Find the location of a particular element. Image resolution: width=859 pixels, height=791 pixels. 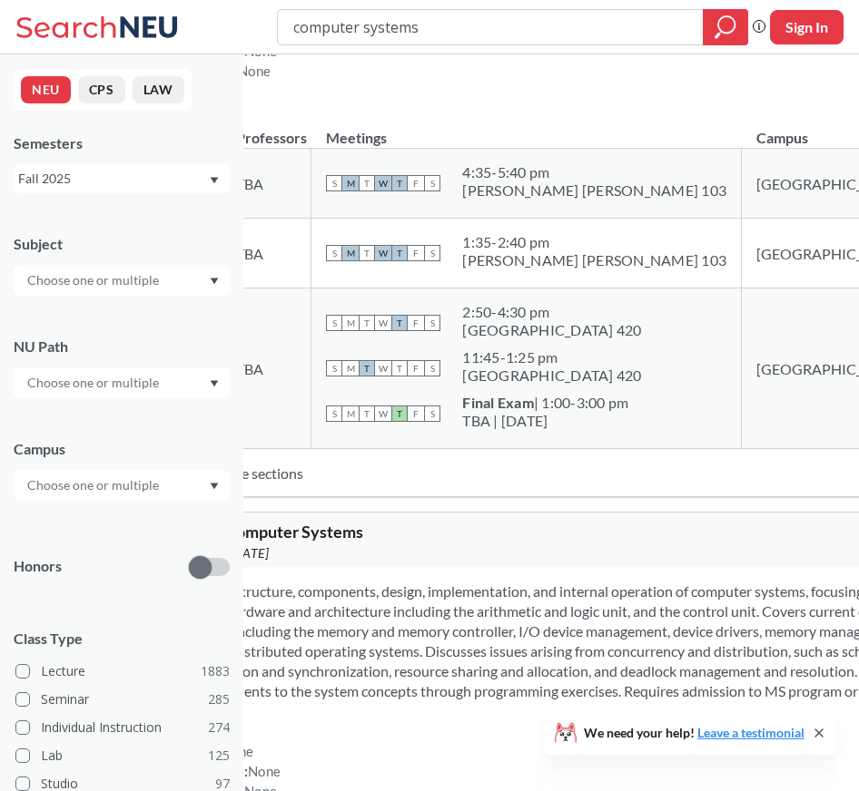

div: Semesters is located at coordinates (122, 143).